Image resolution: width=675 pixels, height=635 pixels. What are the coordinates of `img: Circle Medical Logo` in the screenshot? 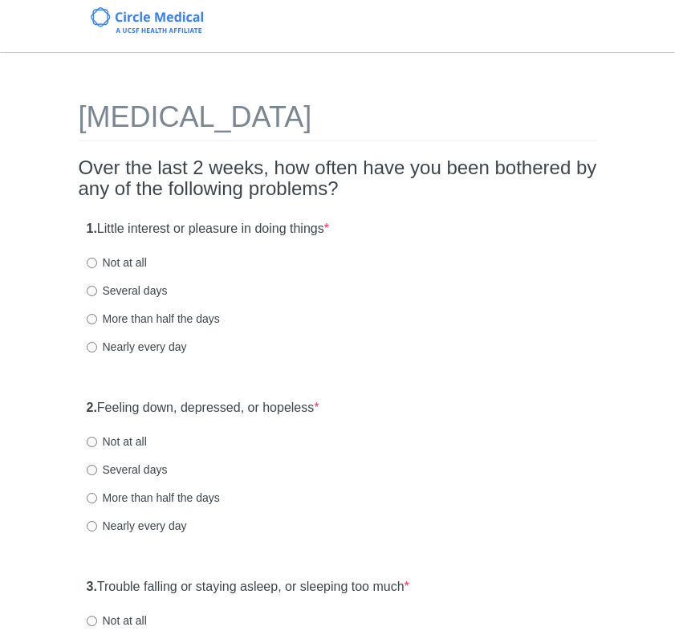 It's located at (147, 20).